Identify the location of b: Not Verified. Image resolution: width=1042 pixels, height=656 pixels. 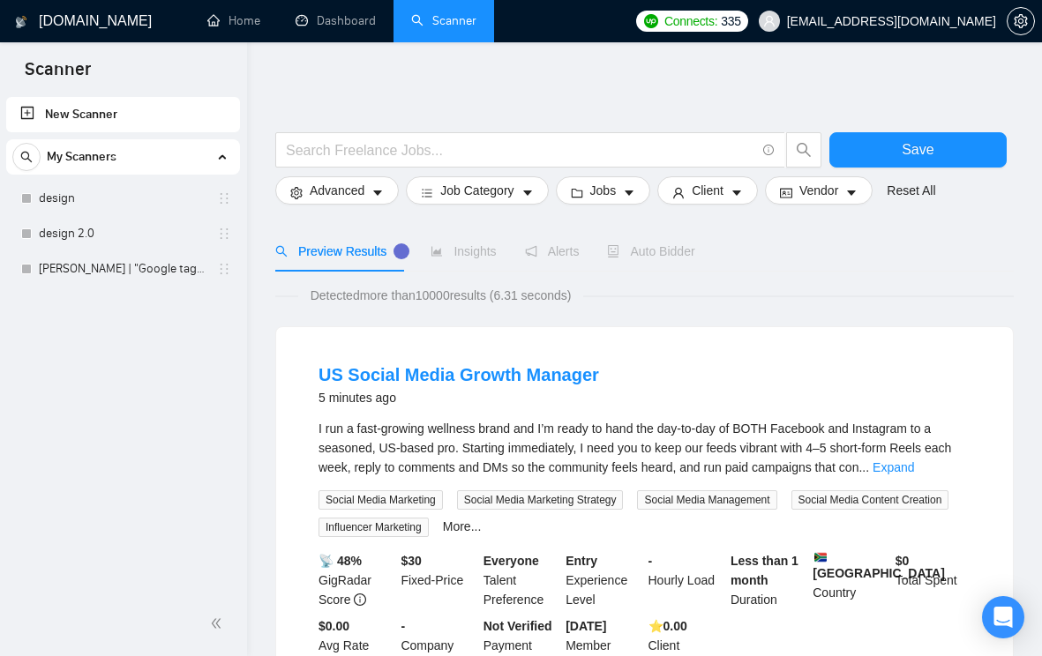
(518, 626).